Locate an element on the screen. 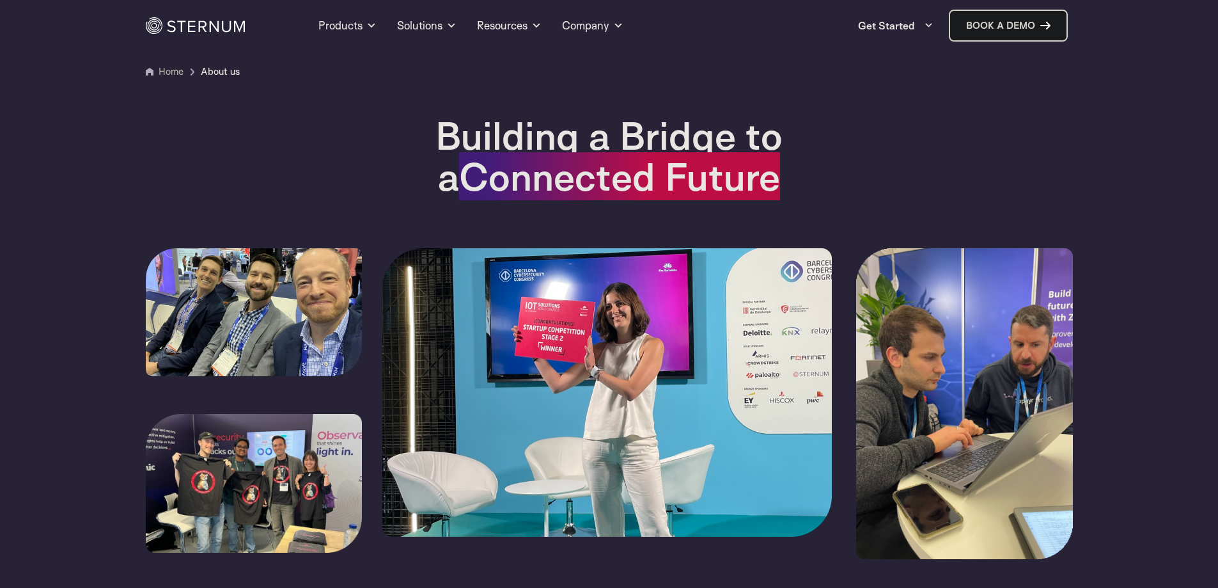 The image size is (1218, 588). a: Products is located at coordinates (347, 26).